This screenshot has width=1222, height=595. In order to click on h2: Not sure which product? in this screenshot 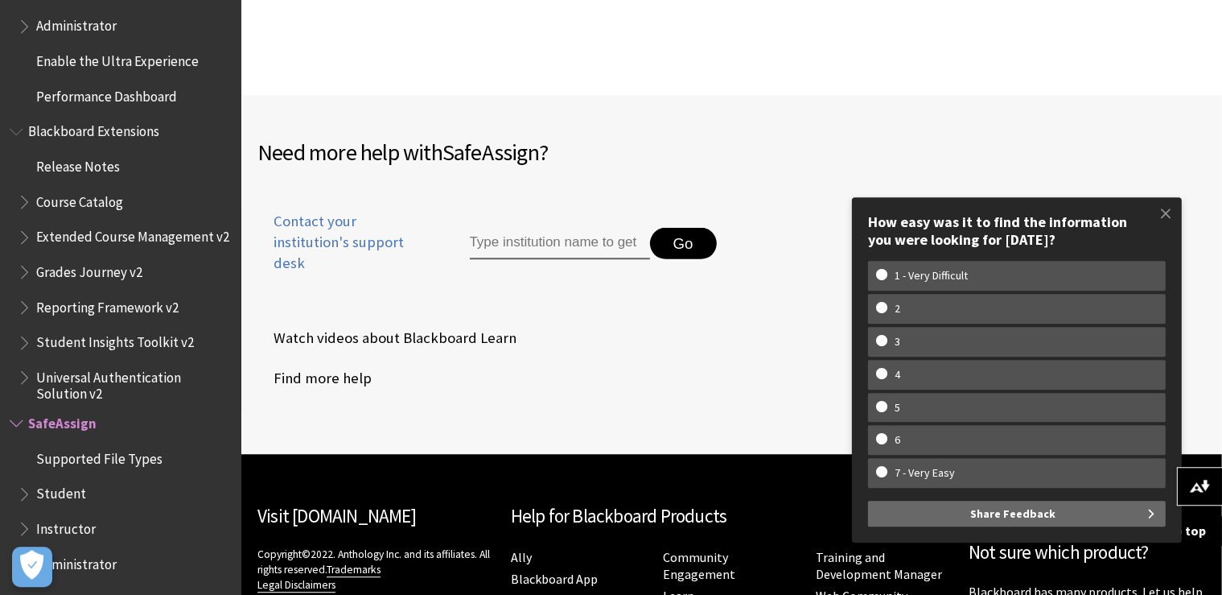, I will do `click(1087, 552)`.